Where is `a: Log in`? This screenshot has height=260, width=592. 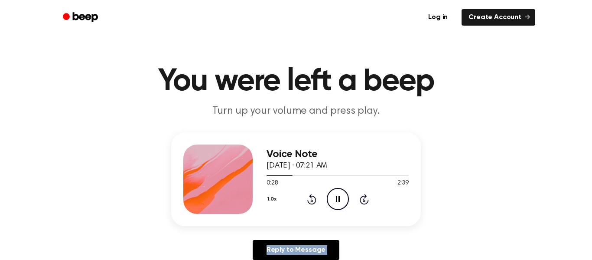
a: Log in is located at coordinates (438, 17).